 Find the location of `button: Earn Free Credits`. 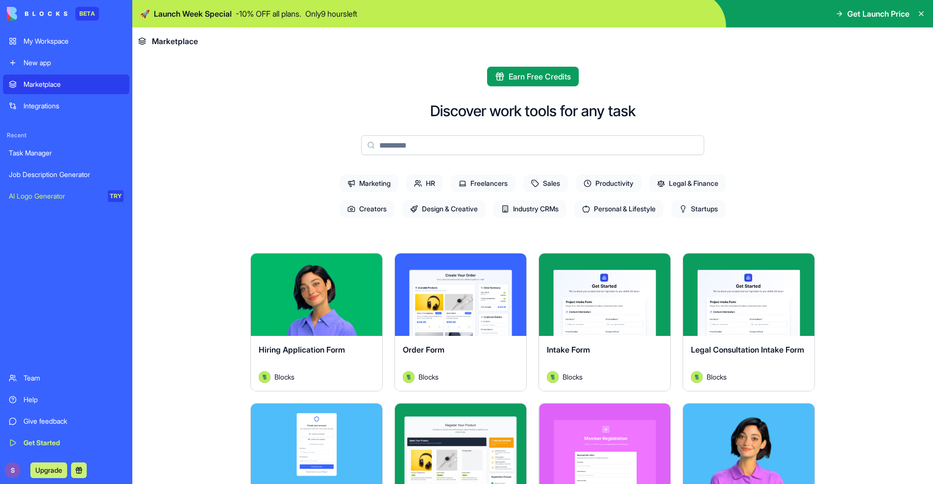

button: Earn Free Credits is located at coordinates (533, 76).